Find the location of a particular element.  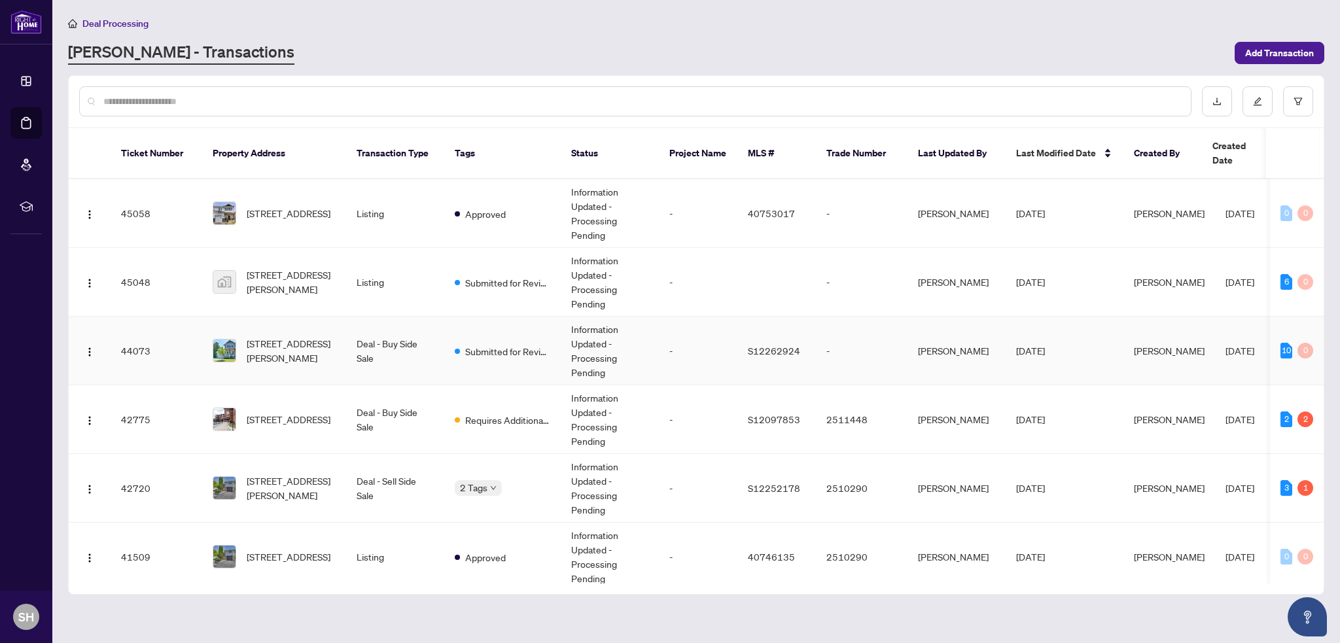

div: 3 is located at coordinates (1286, 488).